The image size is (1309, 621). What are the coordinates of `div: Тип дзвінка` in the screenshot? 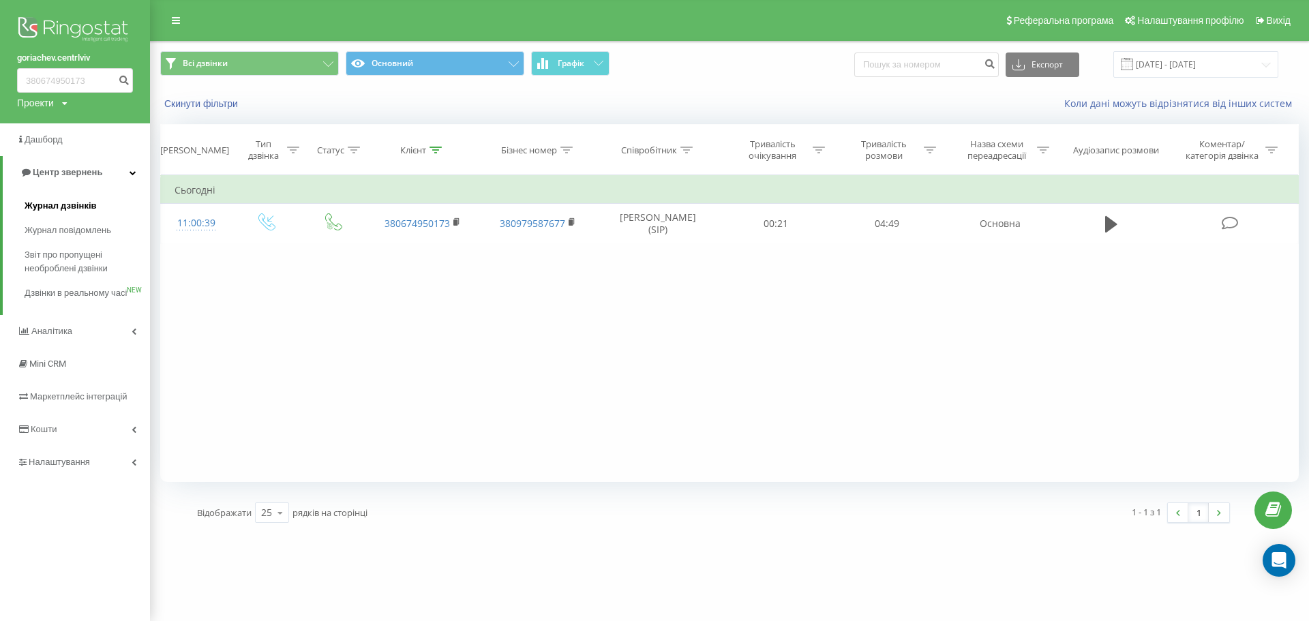 It's located at (264, 150).